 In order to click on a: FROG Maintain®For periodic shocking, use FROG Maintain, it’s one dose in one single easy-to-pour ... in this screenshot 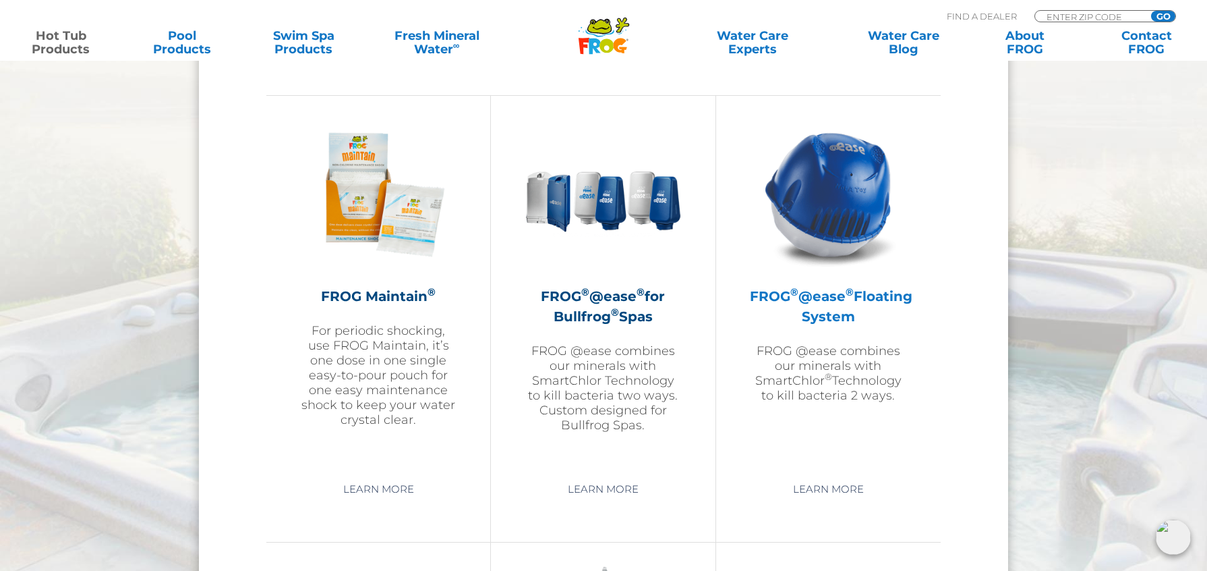, I will do `click(378, 291)`.